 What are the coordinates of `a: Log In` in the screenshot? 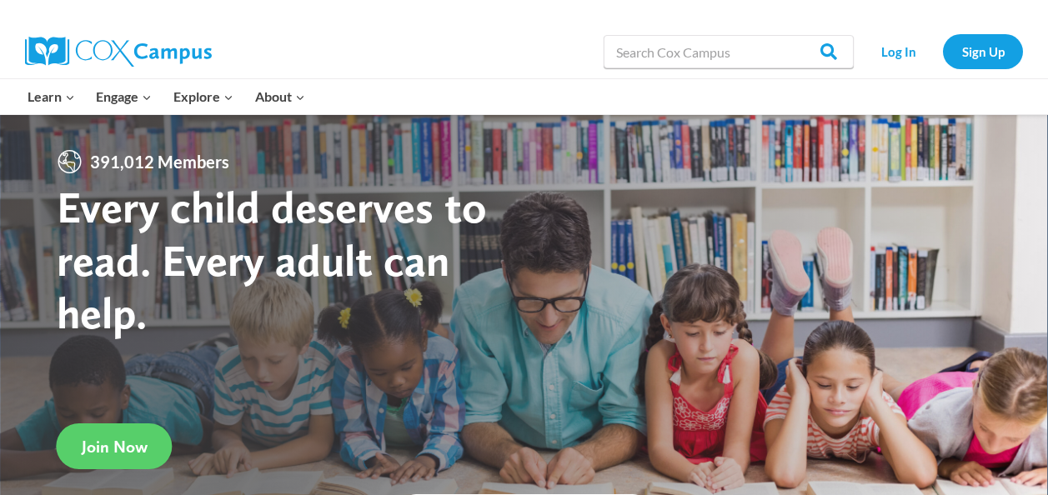 It's located at (898, 51).